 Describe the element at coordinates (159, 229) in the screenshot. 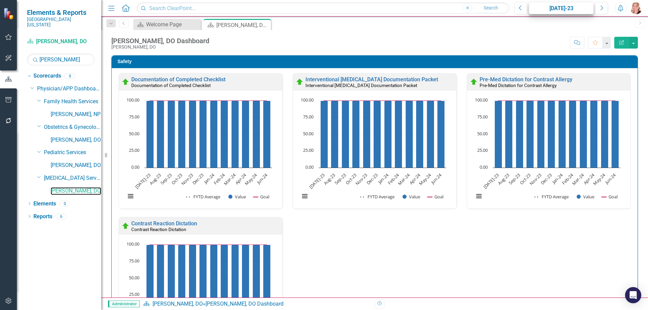

I see `small: Contrast Reaction Dictation` at that location.